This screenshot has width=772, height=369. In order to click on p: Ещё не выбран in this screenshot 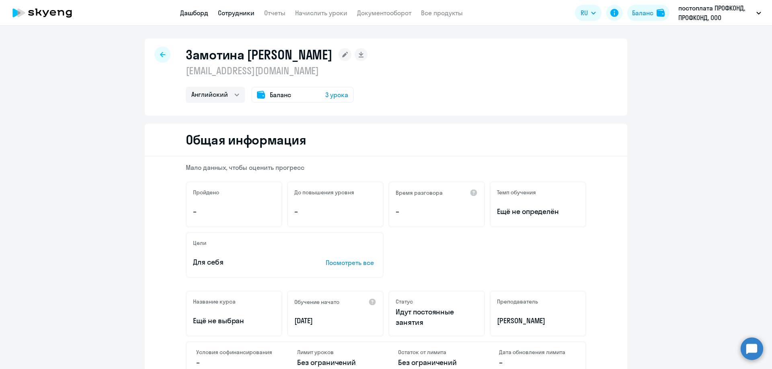, I will do `click(234, 321)`.